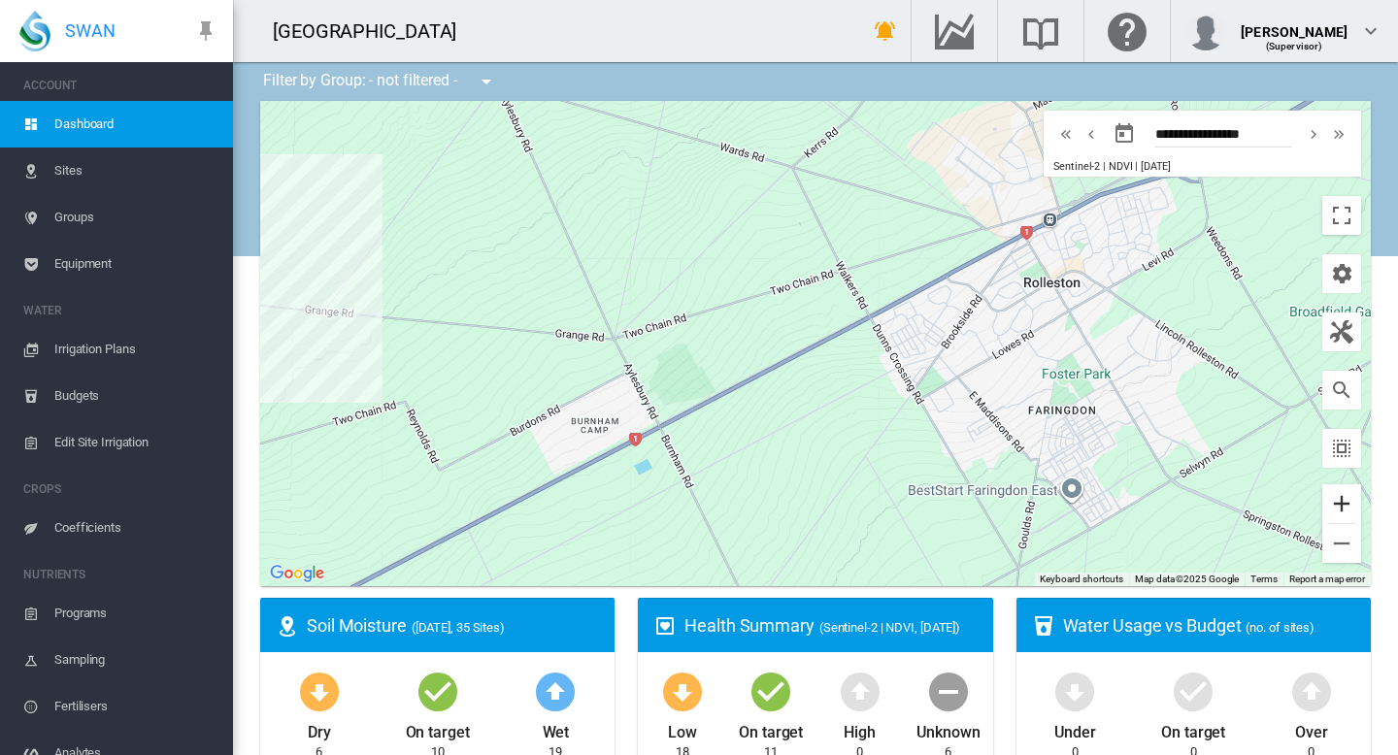 This screenshot has height=755, width=1398. I want to click on span: NUTRIENTS, so click(120, 575).